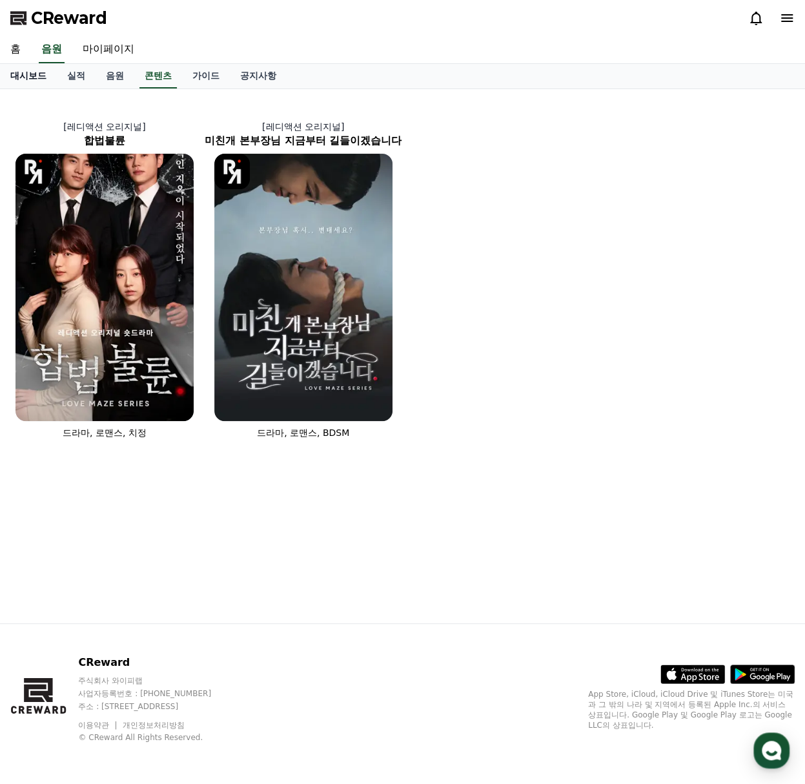 The height and width of the screenshot is (784, 805). Describe the element at coordinates (157, 662) in the screenshot. I see `p: CReward` at that location.